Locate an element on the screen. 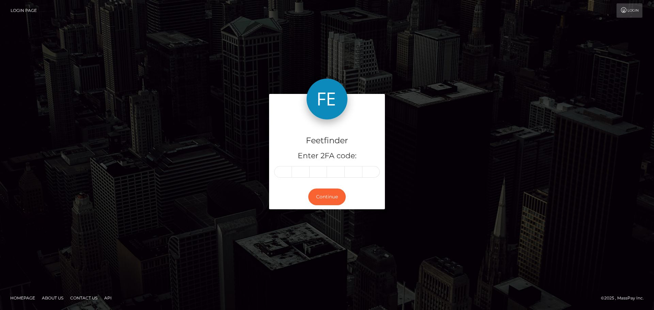 Image resolution: width=654 pixels, height=310 pixels. div: © 2025 , MassPay Inc. is located at coordinates (625, 298).